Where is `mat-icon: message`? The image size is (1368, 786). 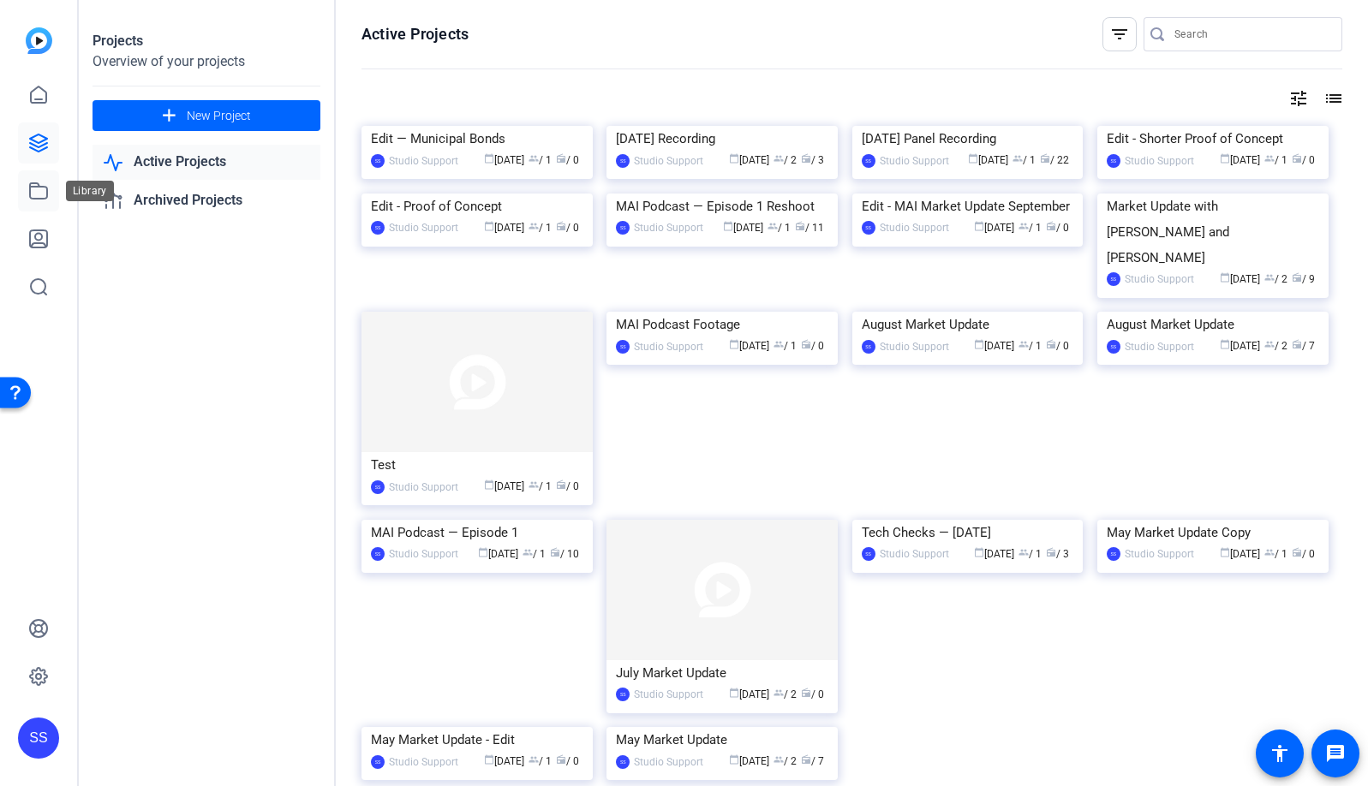
mat-icon: message is located at coordinates (1336, 754).